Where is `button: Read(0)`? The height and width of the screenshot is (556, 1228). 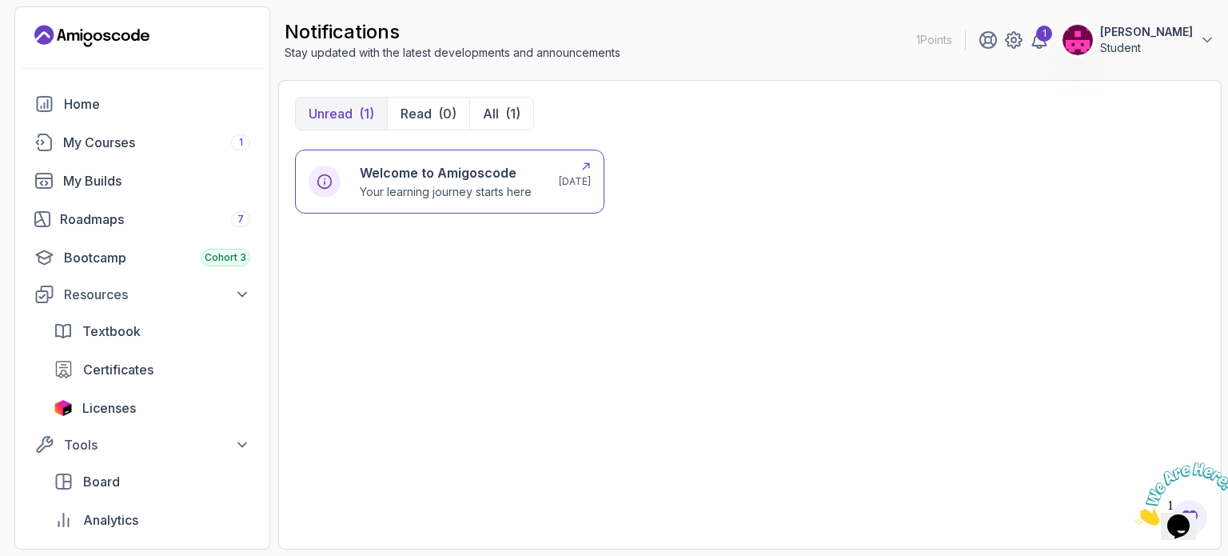
button: Read(0) is located at coordinates (428, 114).